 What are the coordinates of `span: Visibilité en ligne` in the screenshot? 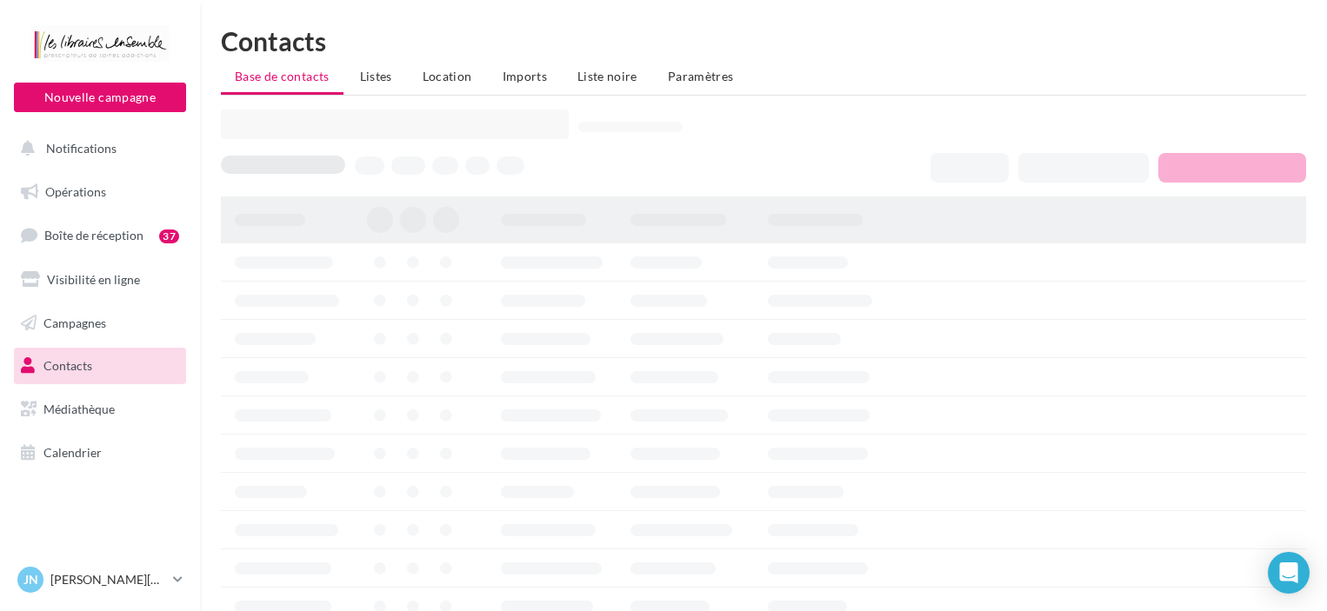 It's located at (93, 279).